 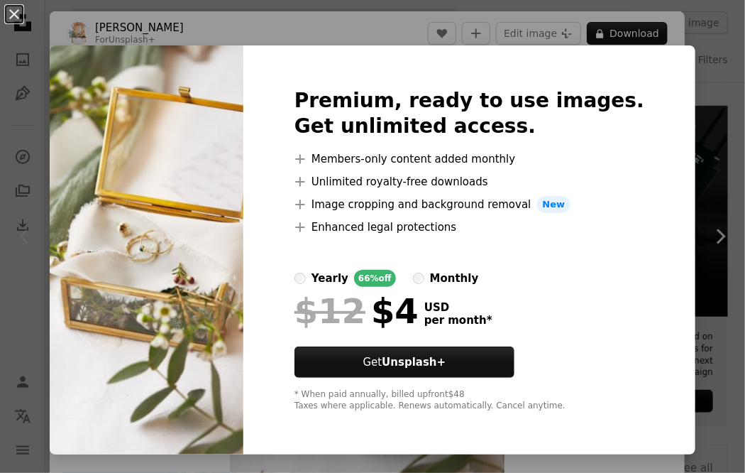 What do you see at coordinates (330, 278) in the screenshot?
I see `div: yearly` at bounding box center [330, 278].